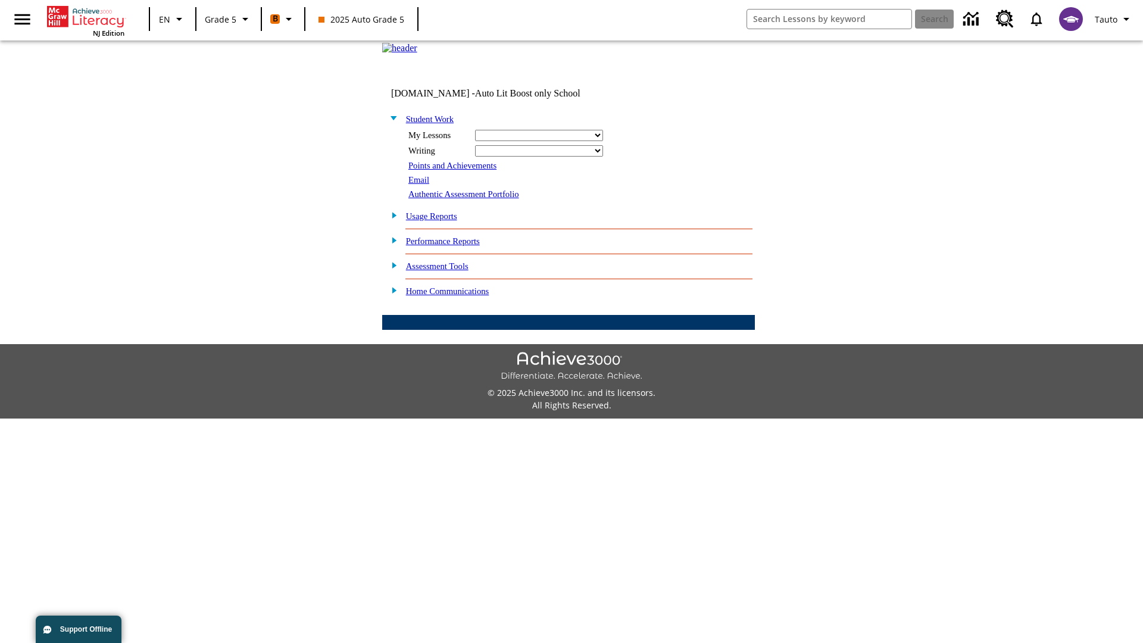 Image resolution: width=1143 pixels, height=643 pixels. I want to click on a: Resource Center, Will open in new tab, so click(1005, 19).